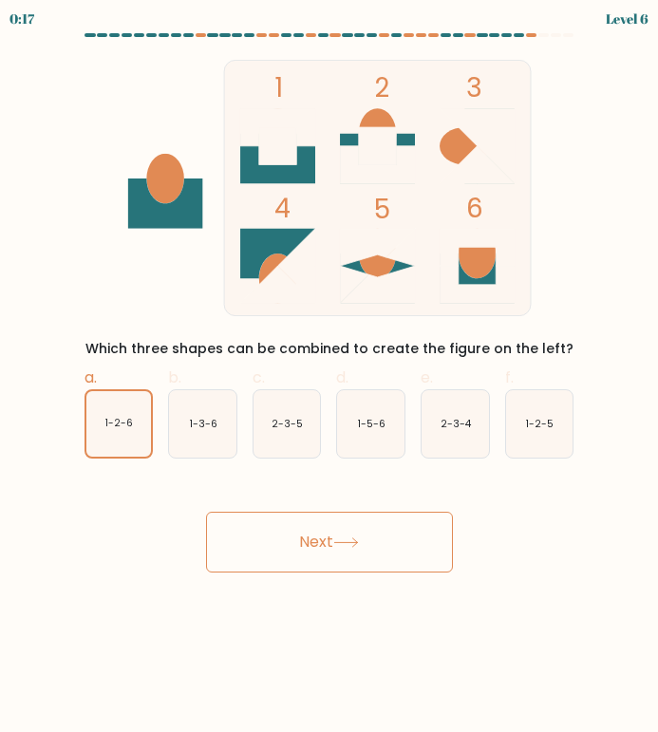 The width and height of the screenshot is (658, 732). Describe the element at coordinates (281, 208) in the screenshot. I see `tspan: 4` at that location.